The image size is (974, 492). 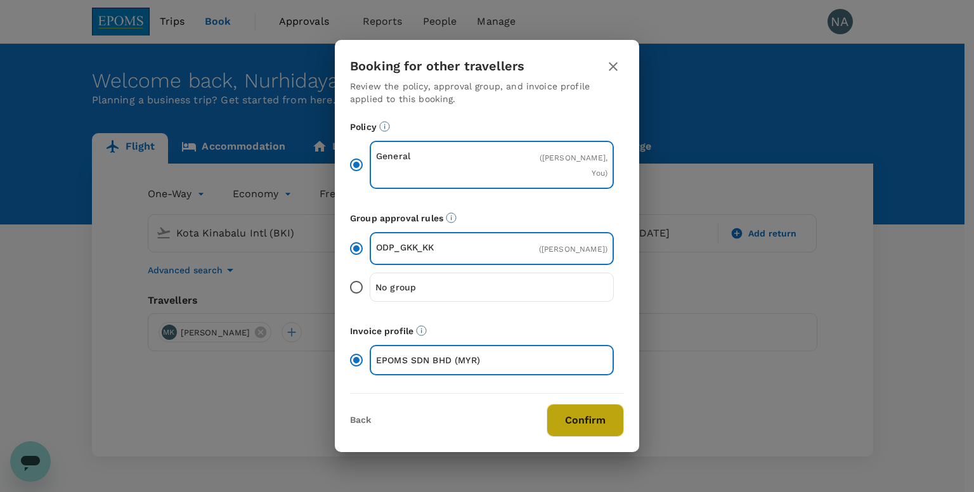 I want to click on h3: Booking for other travellers, so click(x=437, y=66).